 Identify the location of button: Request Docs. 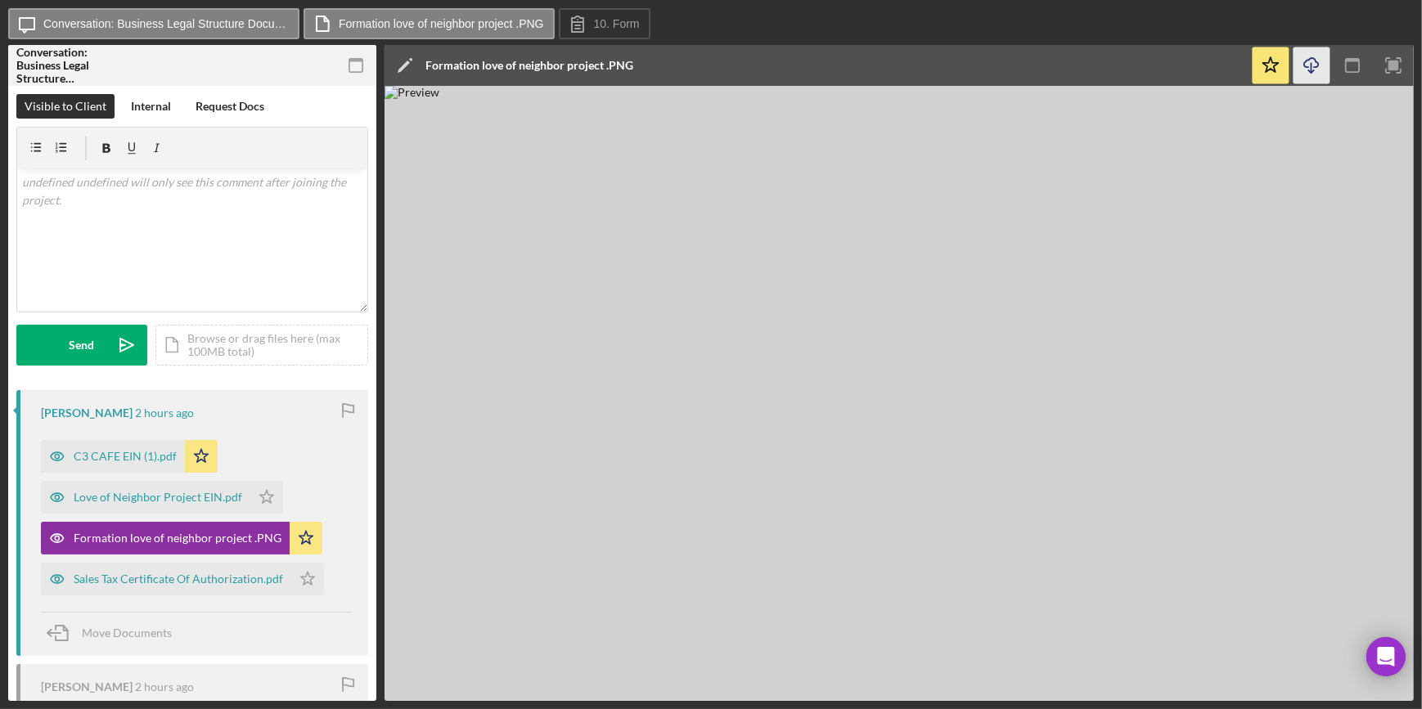
(230, 106).